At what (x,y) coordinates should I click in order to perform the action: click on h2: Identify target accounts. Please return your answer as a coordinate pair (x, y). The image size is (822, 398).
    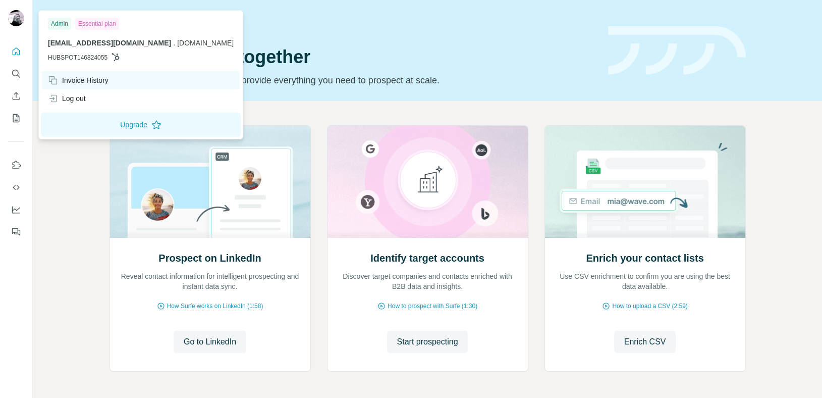
    Looking at the image, I should click on (428, 258).